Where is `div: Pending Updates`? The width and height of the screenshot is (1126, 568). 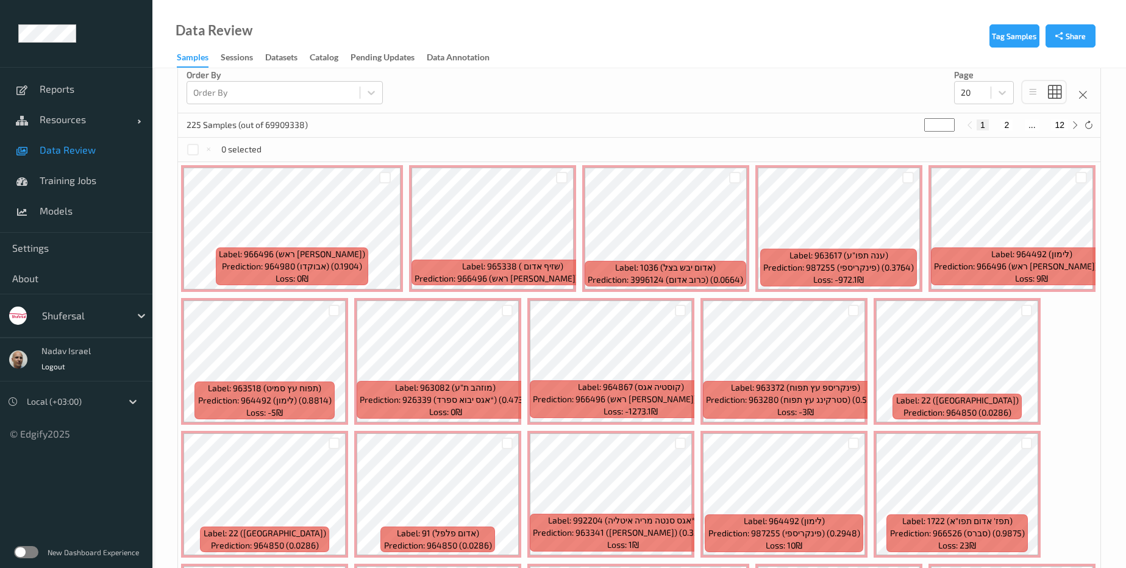
div: Pending Updates is located at coordinates (382, 59).